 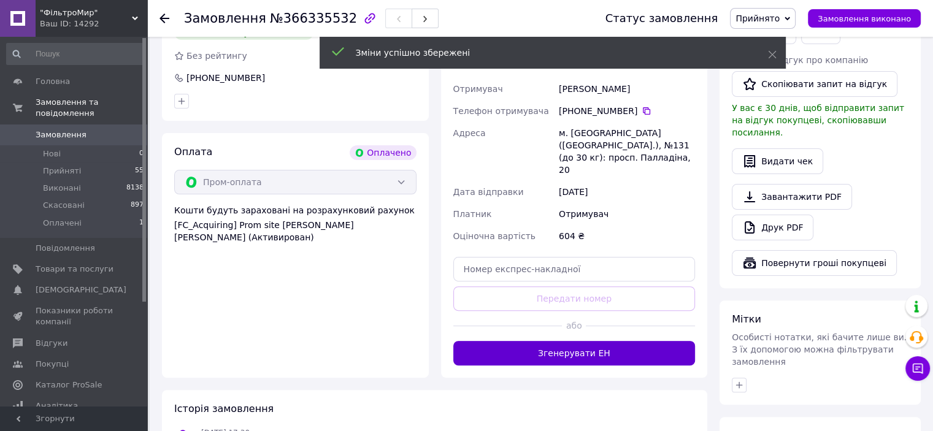 I want to click on span: Без рейтингу, so click(x=216, y=56).